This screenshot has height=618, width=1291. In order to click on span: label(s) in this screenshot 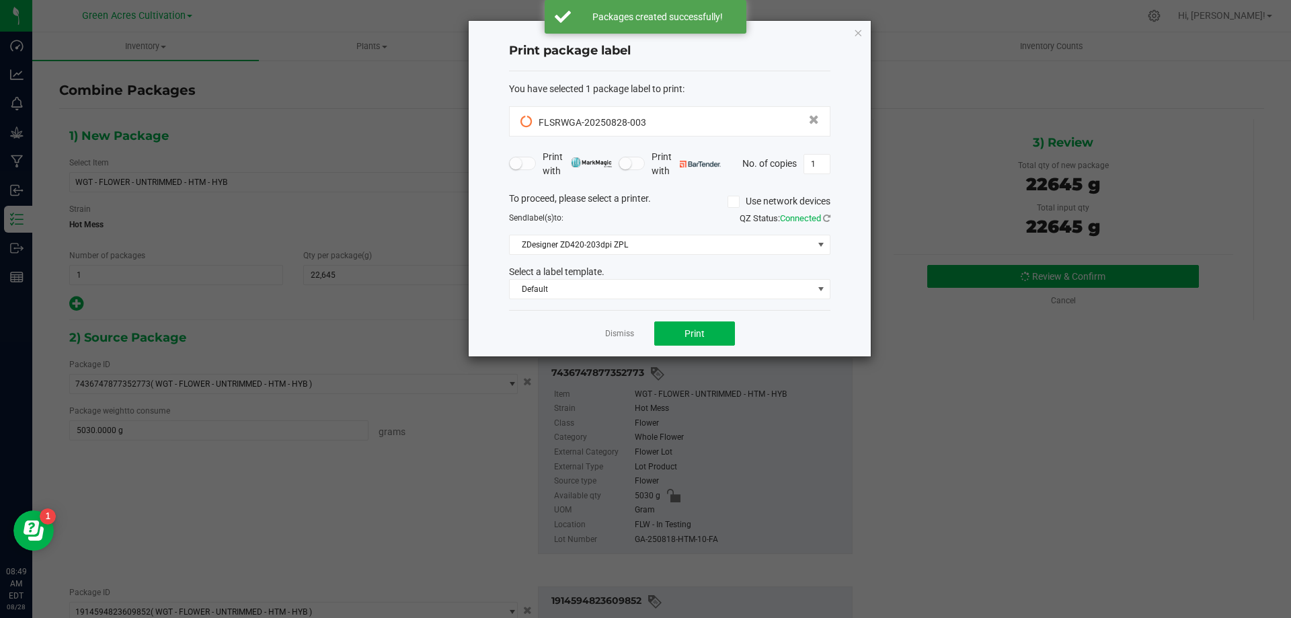, I will do `click(541, 218)`.